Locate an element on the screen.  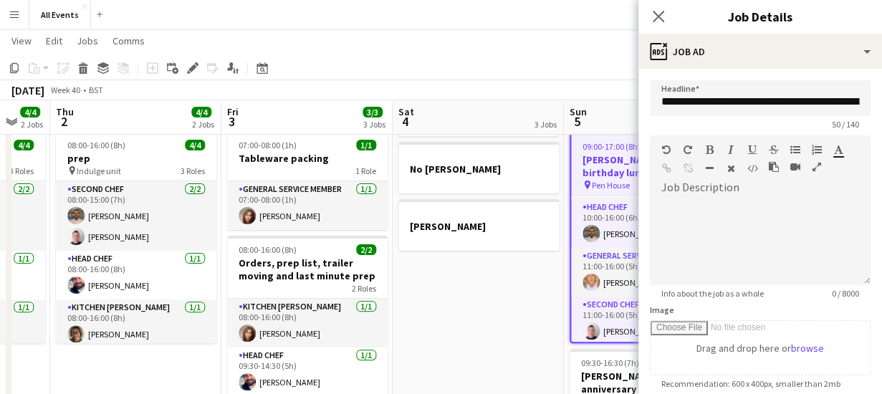
a: Jobs is located at coordinates (87, 41).